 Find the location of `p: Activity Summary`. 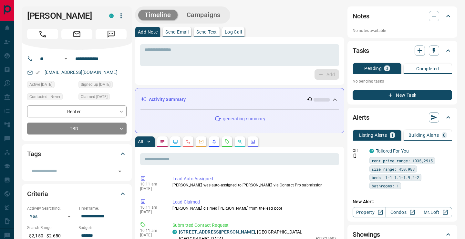

p: Activity Summary is located at coordinates (167, 99).